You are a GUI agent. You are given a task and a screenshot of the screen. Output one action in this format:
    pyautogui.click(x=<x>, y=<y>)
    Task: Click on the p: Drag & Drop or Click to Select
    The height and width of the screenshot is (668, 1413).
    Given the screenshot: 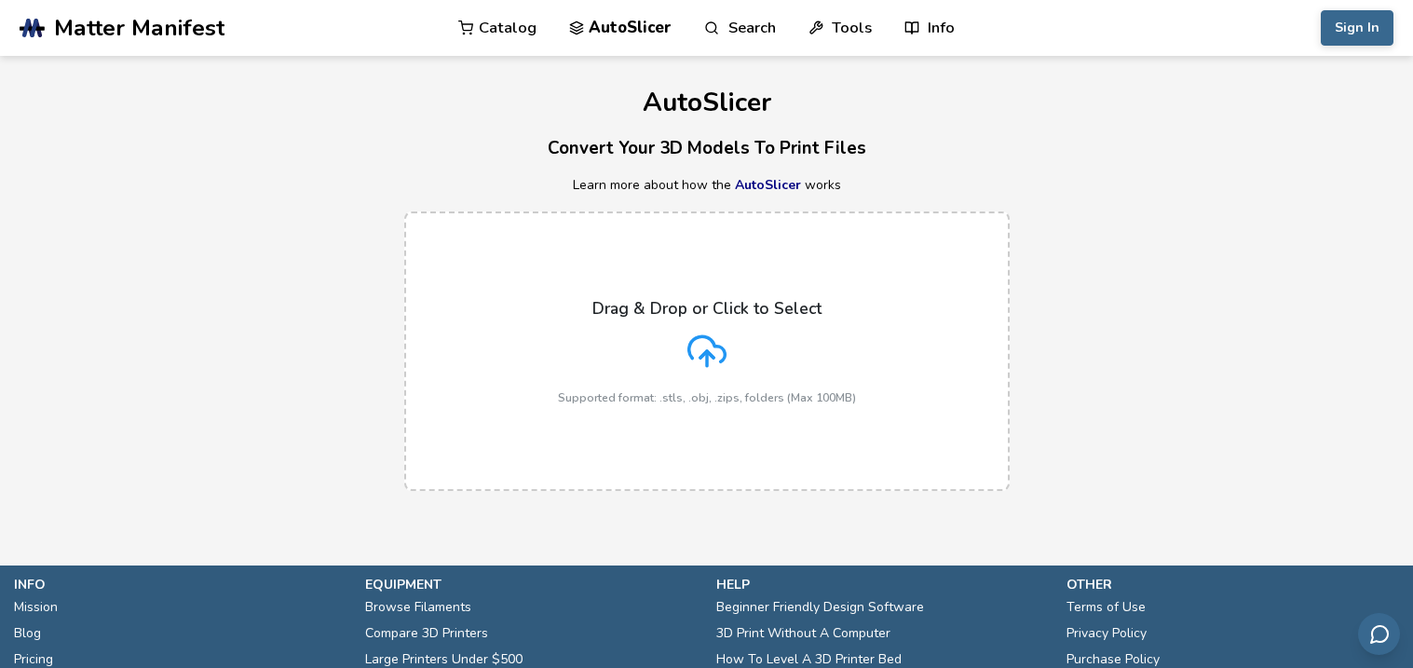 What is the action you would take?
    pyautogui.click(x=707, y=308)
    